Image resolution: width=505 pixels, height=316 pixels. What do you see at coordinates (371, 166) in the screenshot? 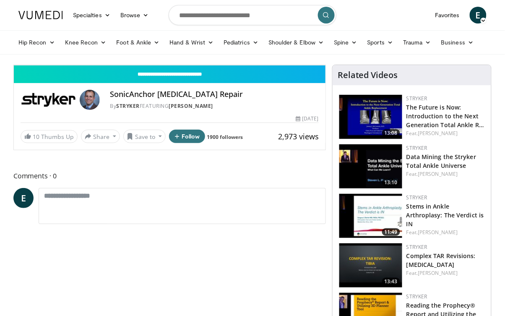
I see `a: 13:10` at bounding box center [371, 166].